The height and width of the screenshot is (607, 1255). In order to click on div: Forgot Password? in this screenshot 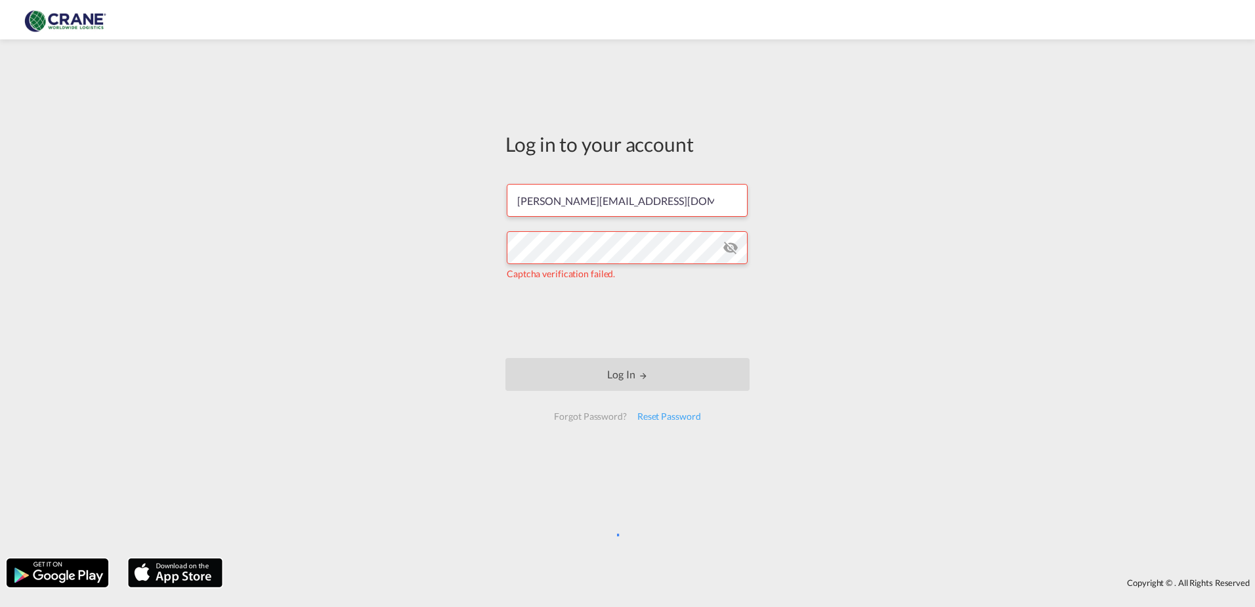, I will do `click(590, 416)`.